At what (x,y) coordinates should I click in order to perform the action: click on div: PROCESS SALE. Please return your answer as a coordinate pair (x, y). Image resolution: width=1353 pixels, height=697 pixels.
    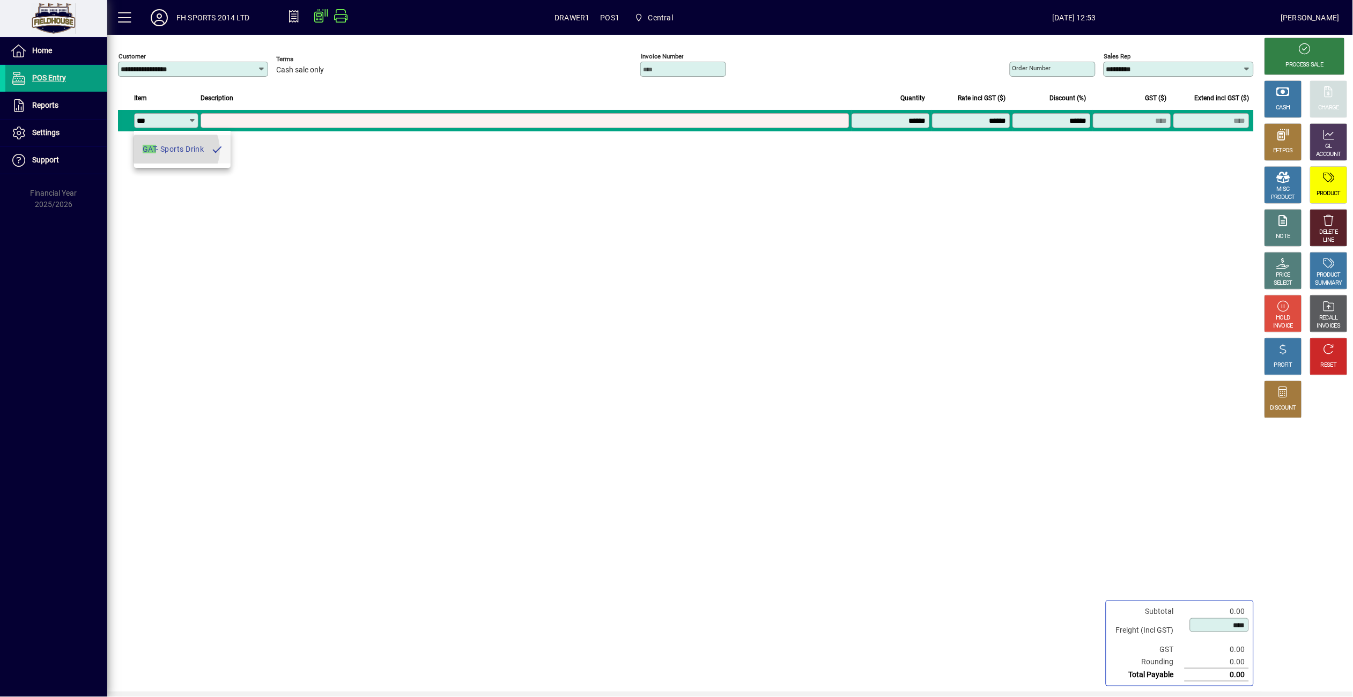
    Looking at the image, I should click on (1304, 65).